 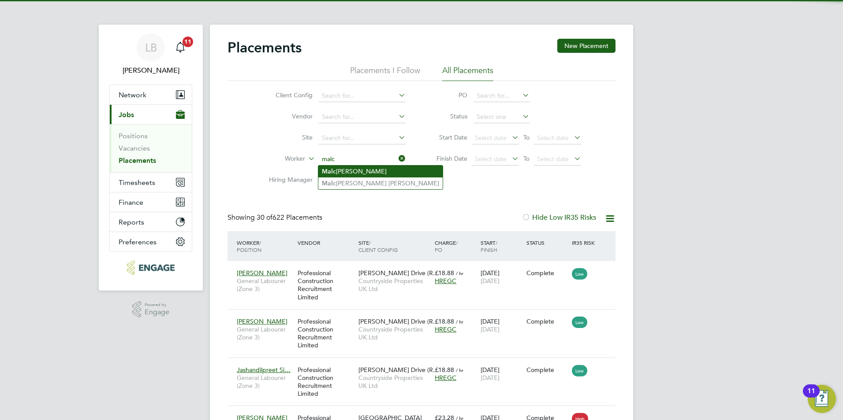 What do you see at coordinates (151, 242) in the screenshot?
I see `button: Preferences` at bounding box center [151, 242].